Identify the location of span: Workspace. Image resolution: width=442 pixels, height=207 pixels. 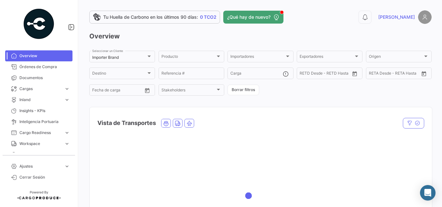
(40, 144).